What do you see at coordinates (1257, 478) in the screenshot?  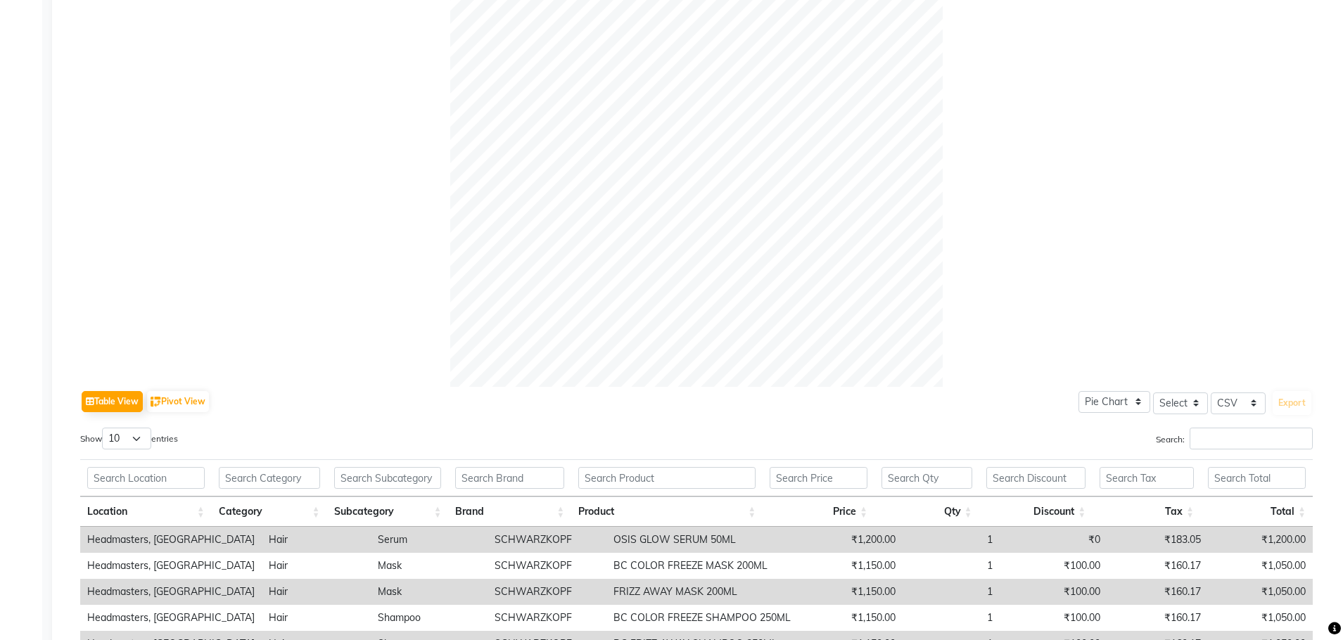 I see `input: Search Total` at bounding box center [1257, 478].